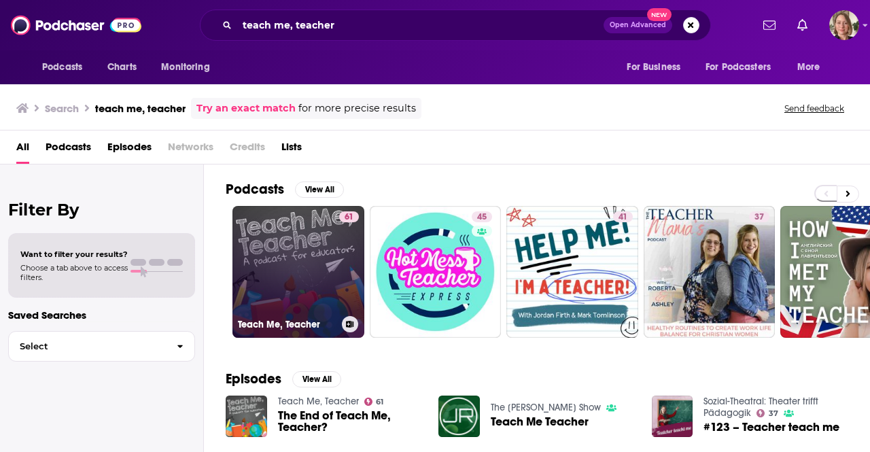 The height and width of the screenshot is (452, 870). What do you see at coordinates (101, 315) in the screenshot?
I see `p: Saved Searches` at bounding box center [101, 315].